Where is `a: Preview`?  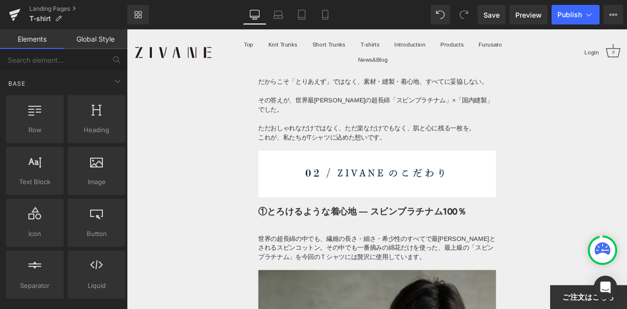
a: Preview is located at coordinates (528, 15).